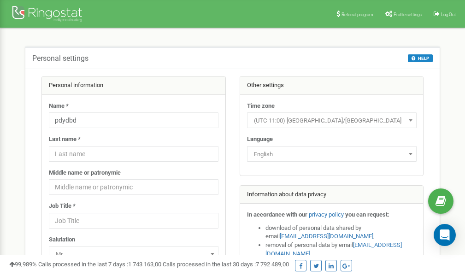 This screenshot has width=465, height=276. I want to click on li: removal of personal data by email ,, so click(341, 249).